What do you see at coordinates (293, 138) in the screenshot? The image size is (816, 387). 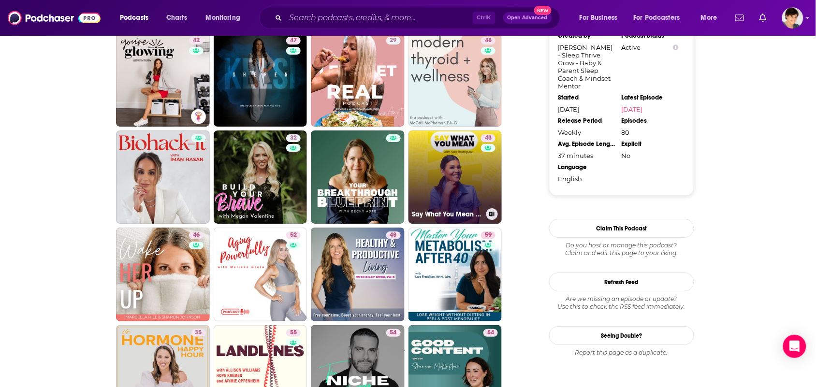 I see `span: 32` at bounding box center [293, 138].